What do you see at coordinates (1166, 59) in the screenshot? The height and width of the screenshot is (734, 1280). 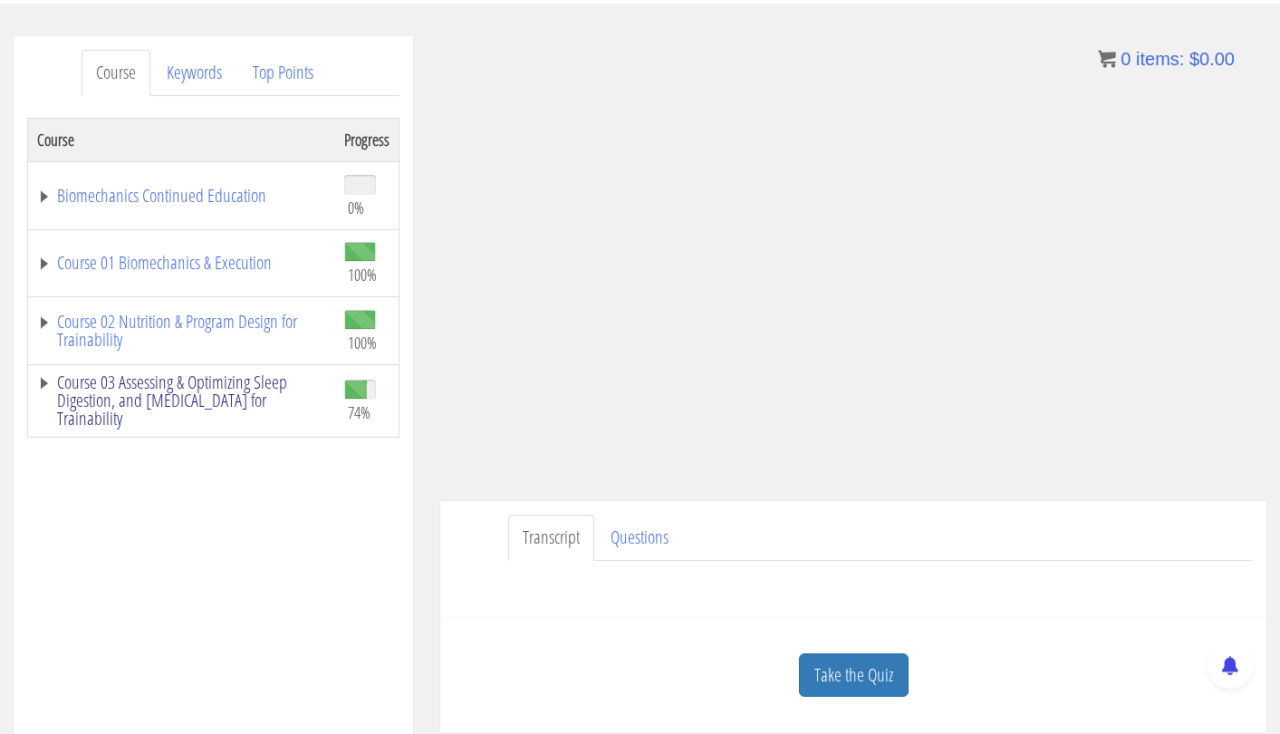 I see `a: 0 items: $0.00` at bounding box center [1166, 59].